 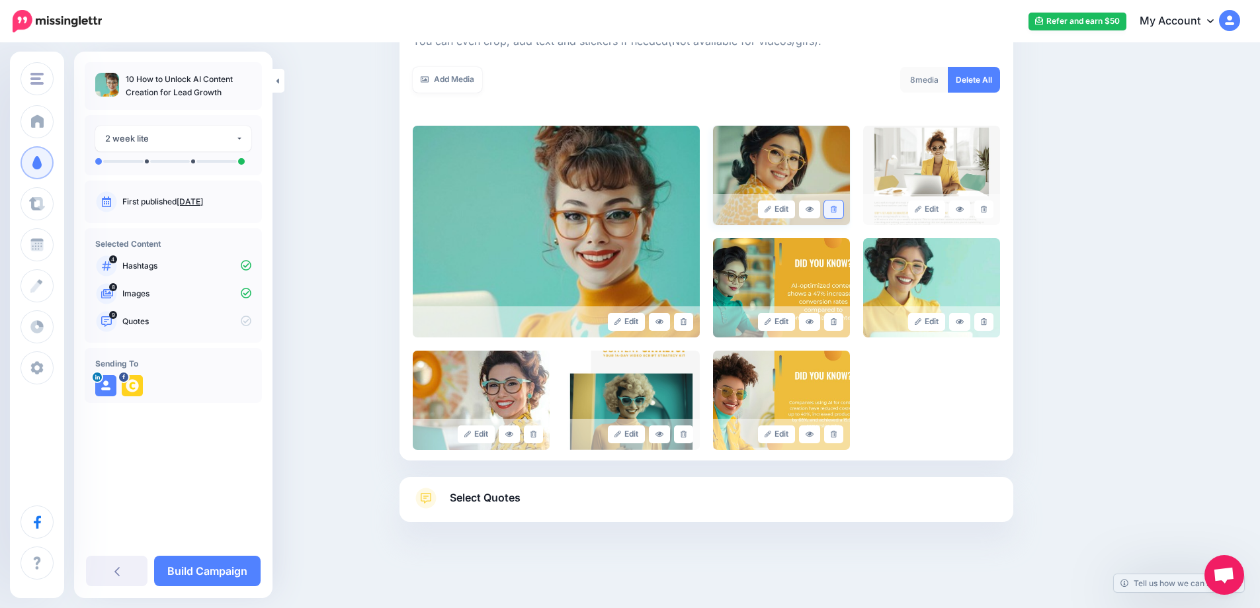 I want to click on img: 5e8b98e9e995f90b17074bfa197adca2_large.jpg, so click(x=781, y=400).